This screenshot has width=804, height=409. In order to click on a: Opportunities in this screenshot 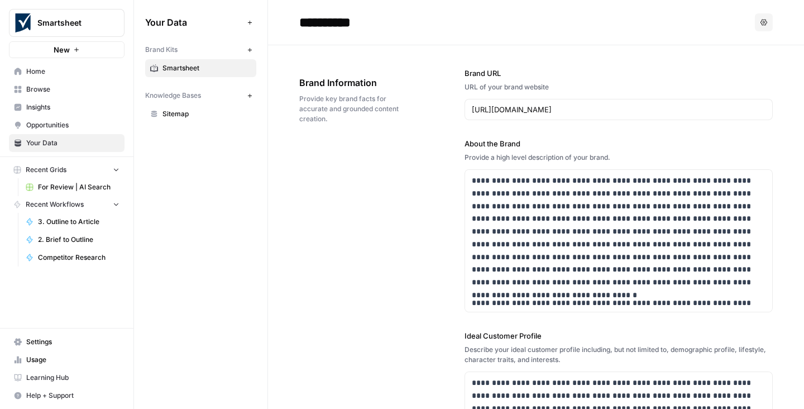, I will do `click(66, 125)`.